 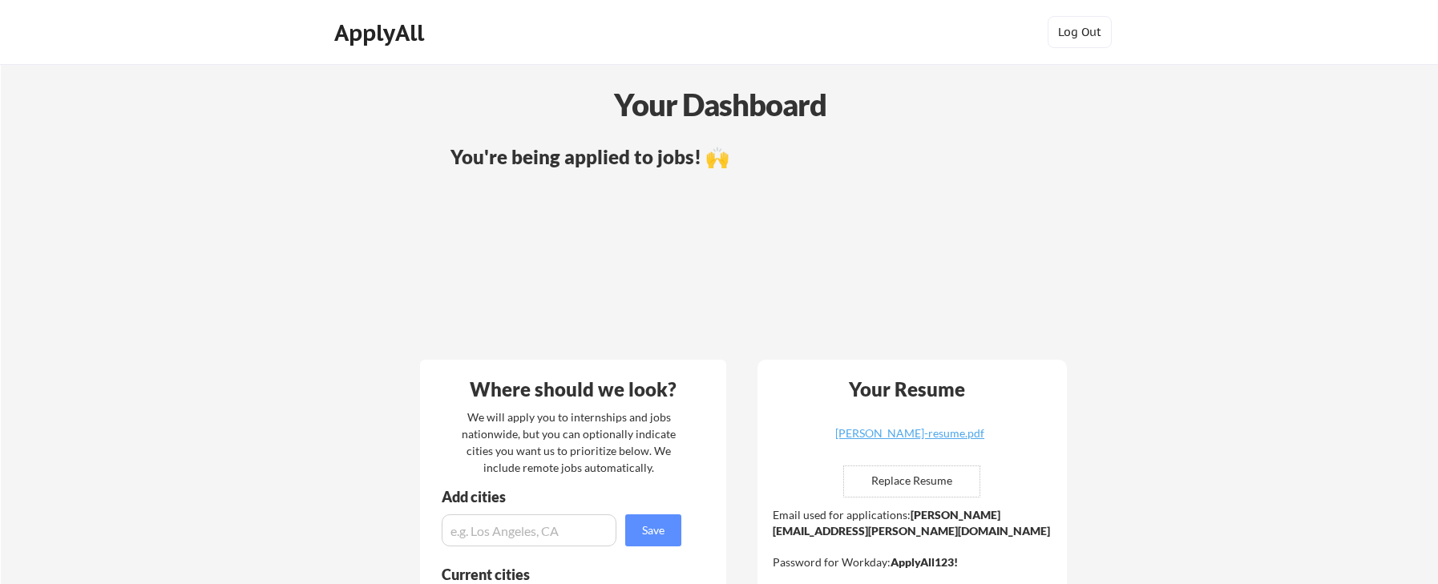 What do you see at coordinates (564, 497) in the screenshot?
I see `div: Add cities` at bounding box center [564, 497].